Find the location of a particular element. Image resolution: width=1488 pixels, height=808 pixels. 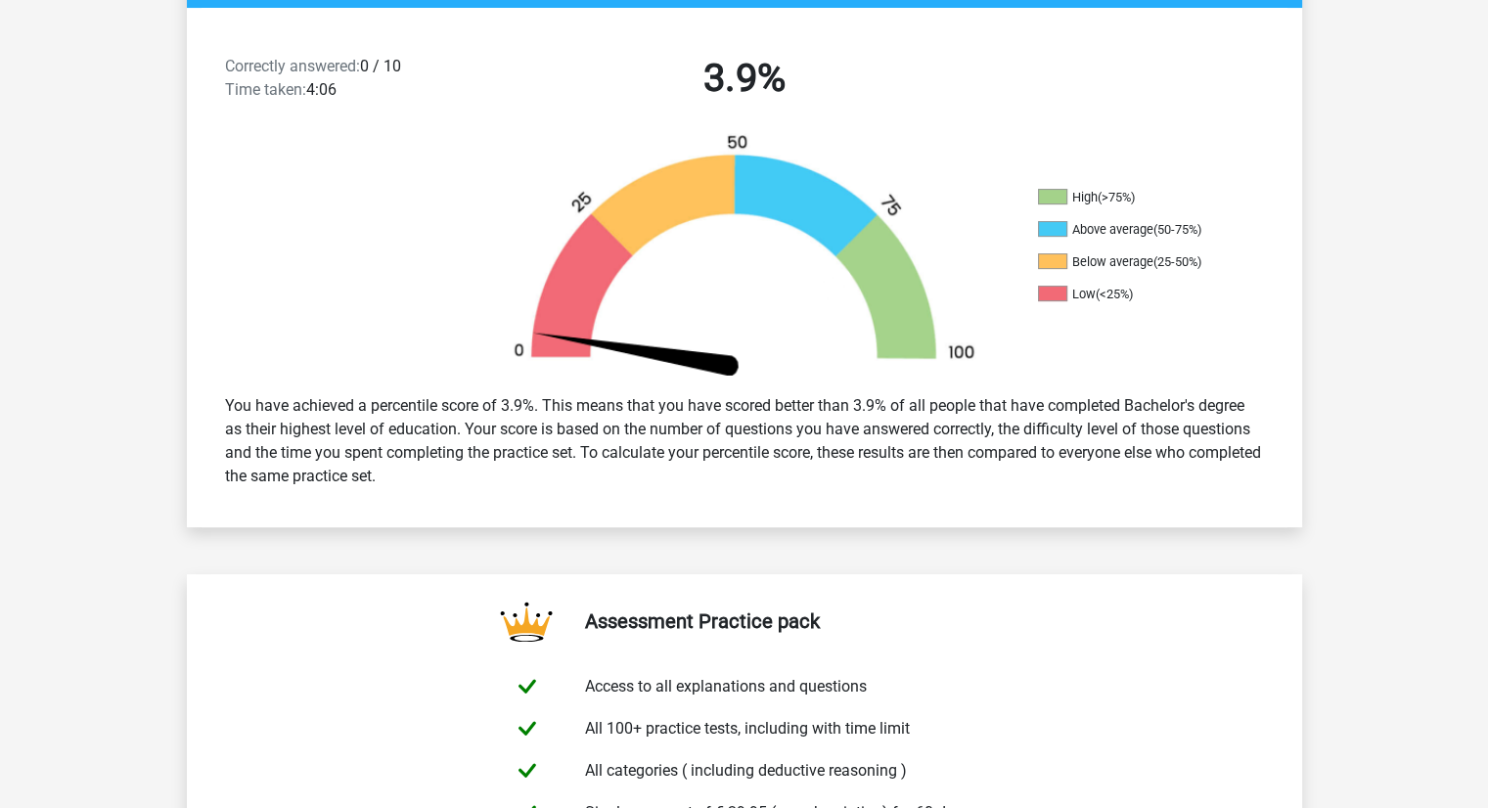

div: (<25%) is located at coordinates (1114, 293).